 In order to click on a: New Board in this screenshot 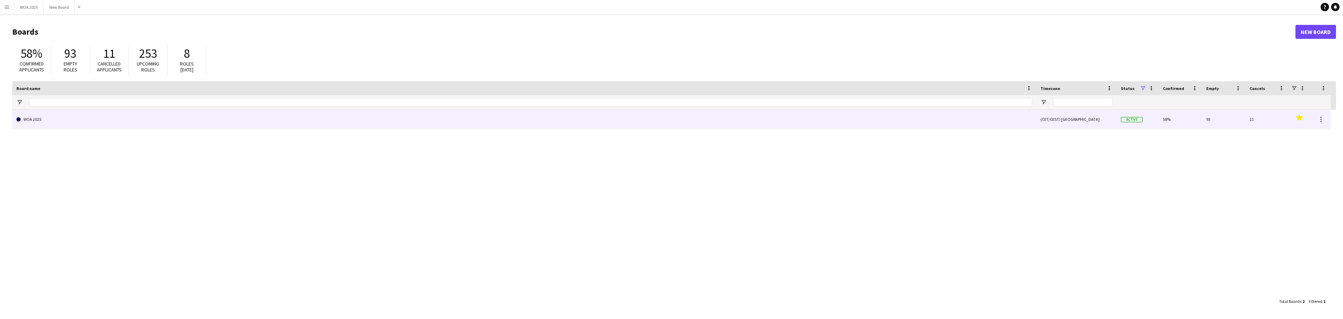, I will do `click(1316, 32)`.